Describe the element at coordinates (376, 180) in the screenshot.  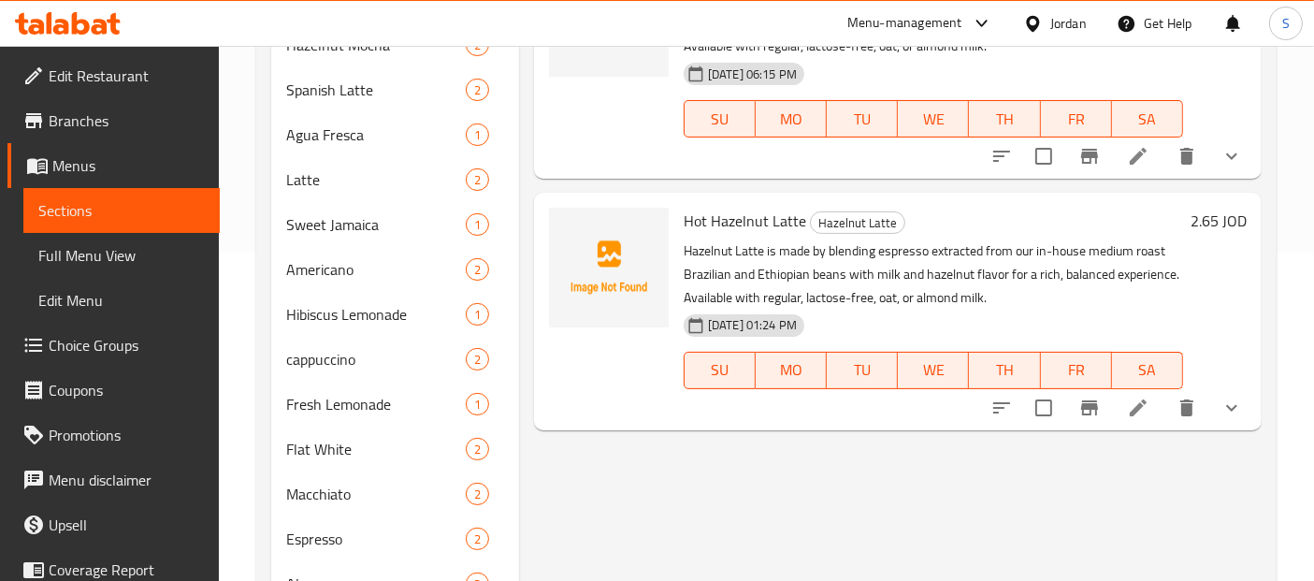
I see `span: Latte` at that location.